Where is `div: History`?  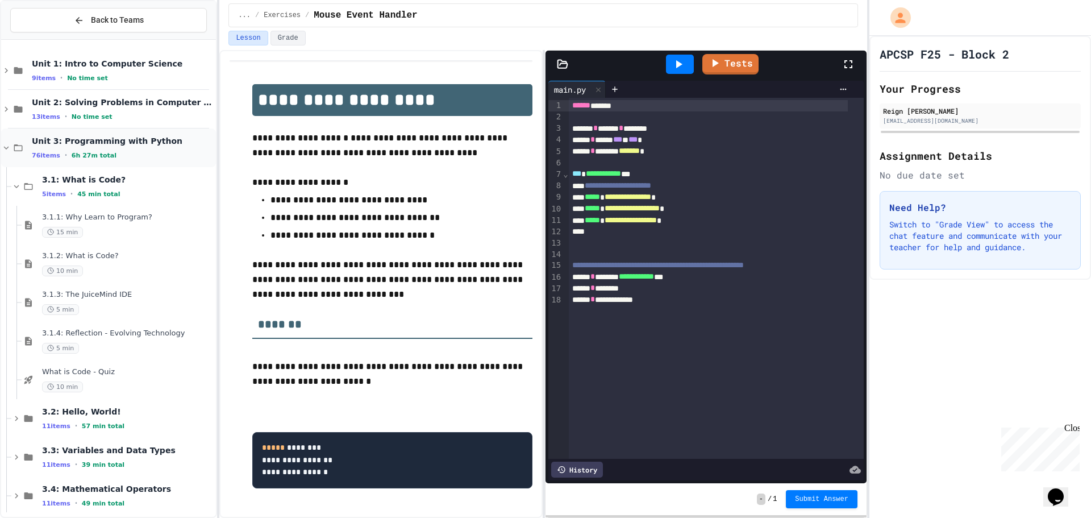
div: History is located at coordinates (577, 469).